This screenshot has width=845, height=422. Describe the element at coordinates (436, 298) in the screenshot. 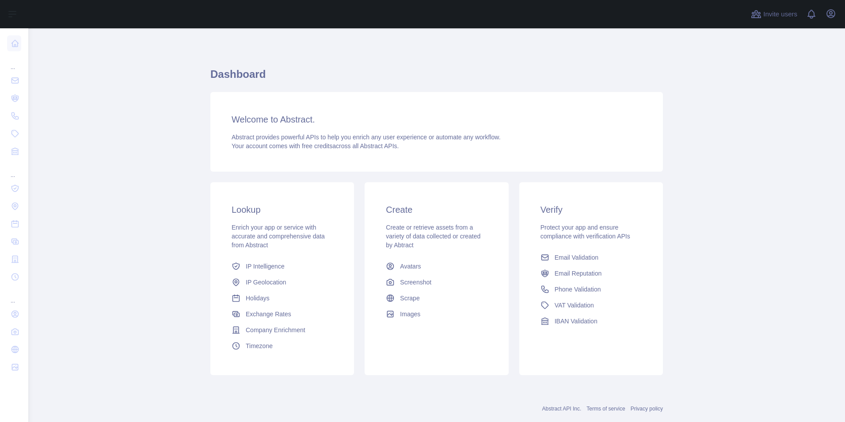

I see `a: Scrape` at that location.